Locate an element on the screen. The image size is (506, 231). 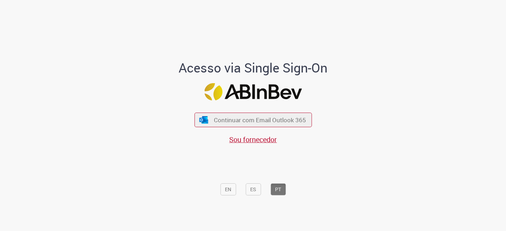
button: EN is located at coordinates (228, 190).